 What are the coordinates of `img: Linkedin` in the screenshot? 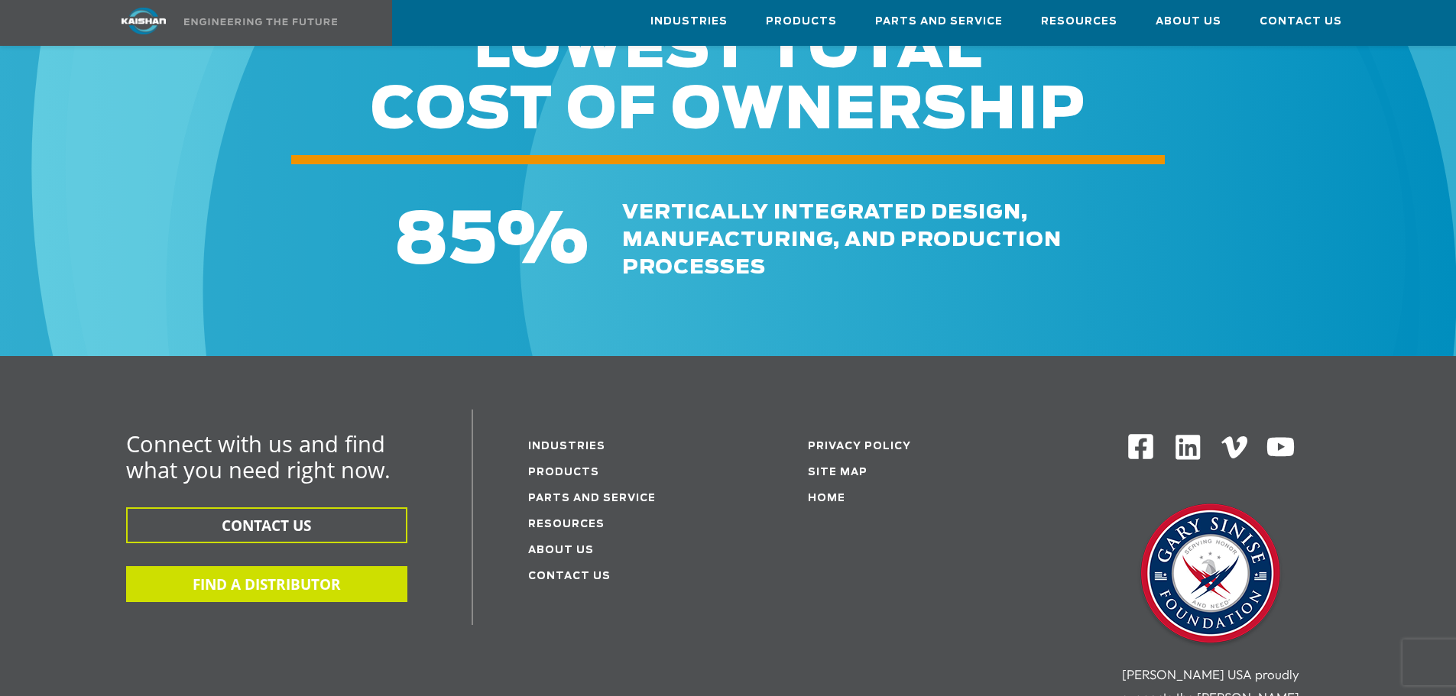 It's located at (1188, 447).